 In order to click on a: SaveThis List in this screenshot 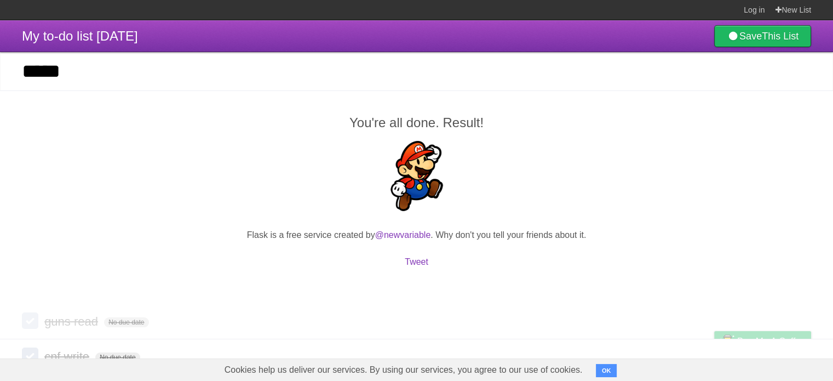, I will do `click(763, 36)`.